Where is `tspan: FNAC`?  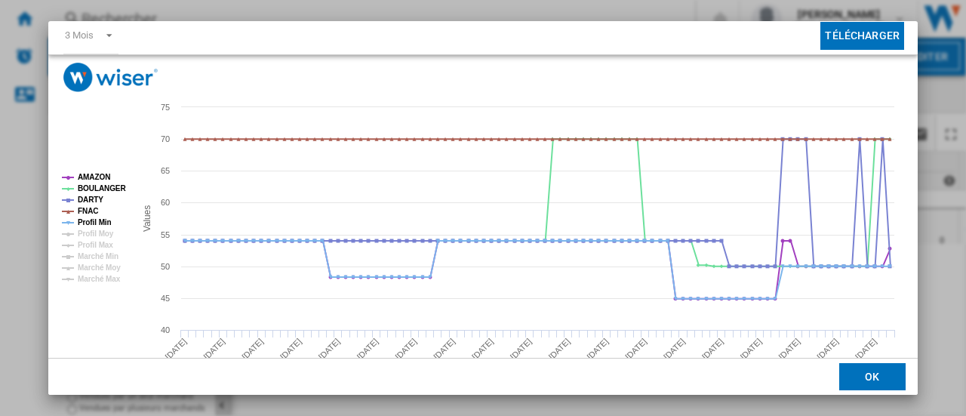
tspan: FNAC is located at coordinates (88, 211).